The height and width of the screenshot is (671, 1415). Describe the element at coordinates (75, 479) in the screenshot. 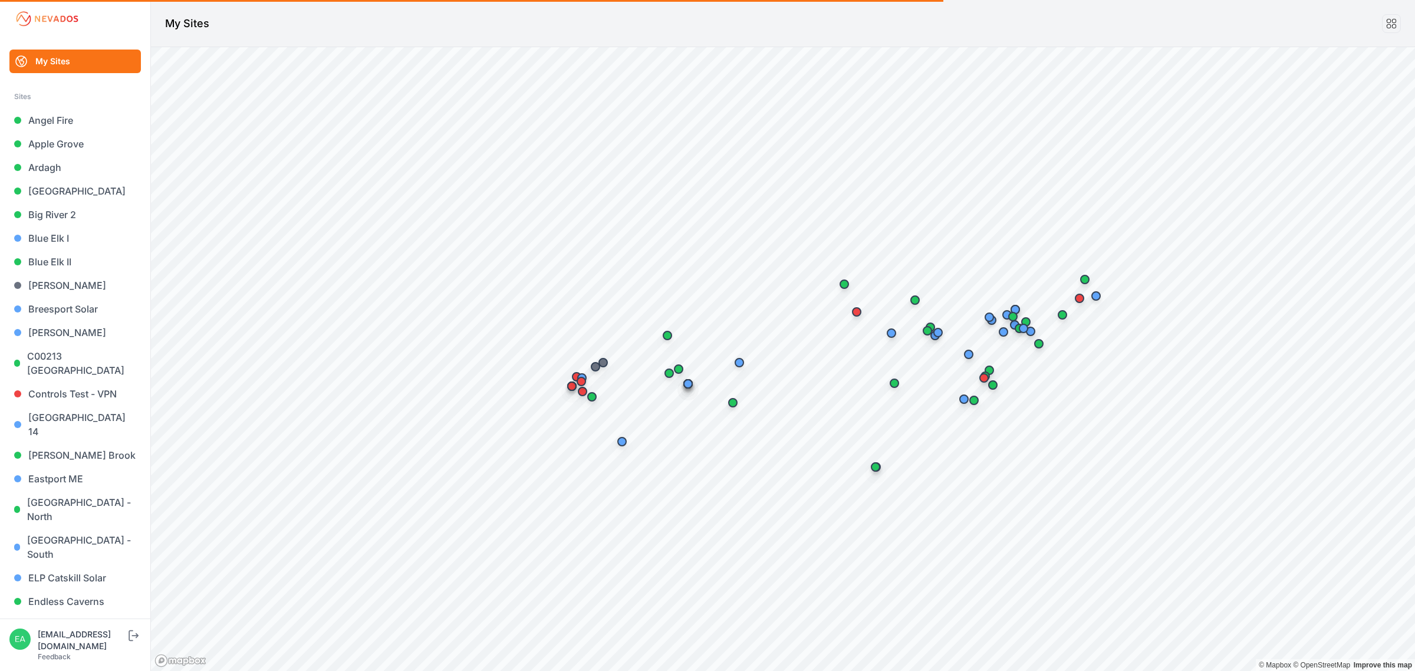

I see `a: Eastport ME` at that location.